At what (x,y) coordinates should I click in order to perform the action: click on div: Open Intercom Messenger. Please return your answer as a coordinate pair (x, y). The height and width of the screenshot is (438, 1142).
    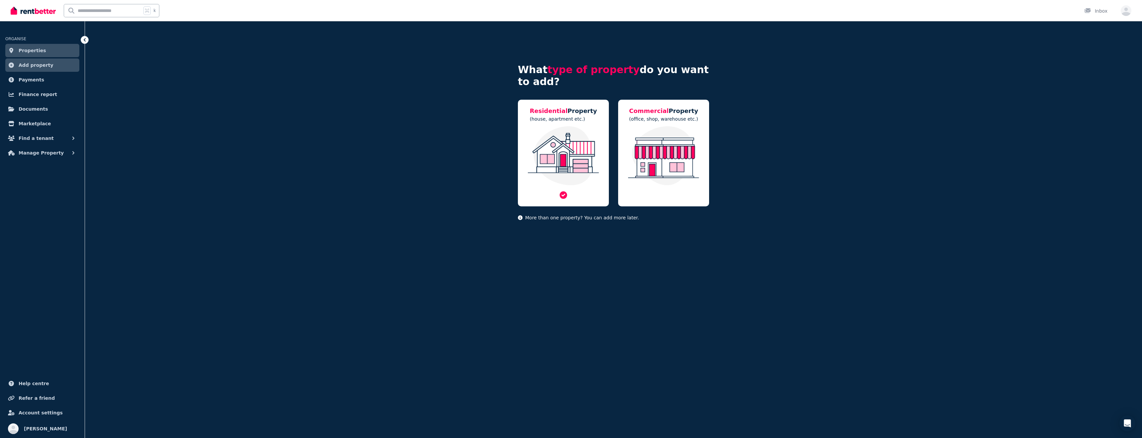
    Looking at the image, I should click on (1128, 423).